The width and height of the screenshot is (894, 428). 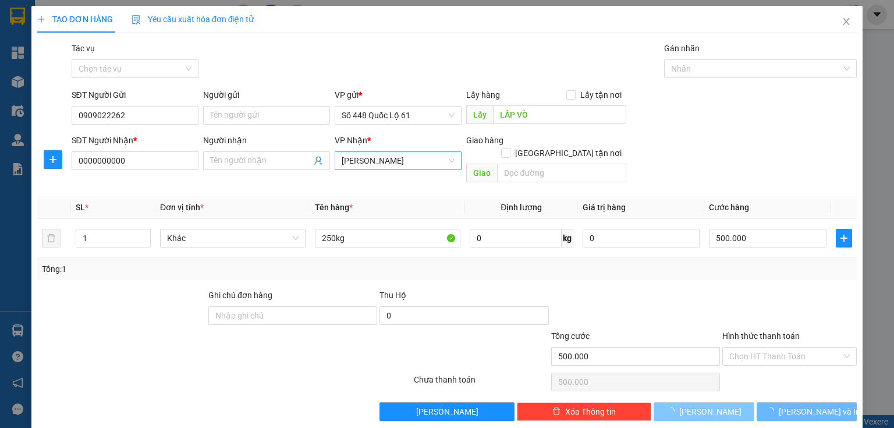 I want to click on img: icon, so click(x=136, y=20).